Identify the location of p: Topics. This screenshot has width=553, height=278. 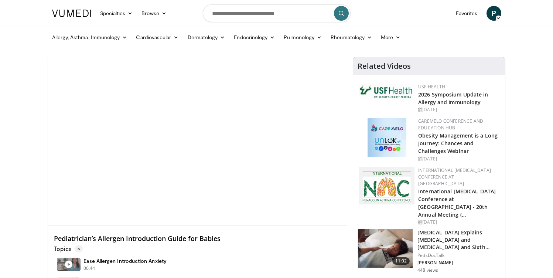
(68, 249).